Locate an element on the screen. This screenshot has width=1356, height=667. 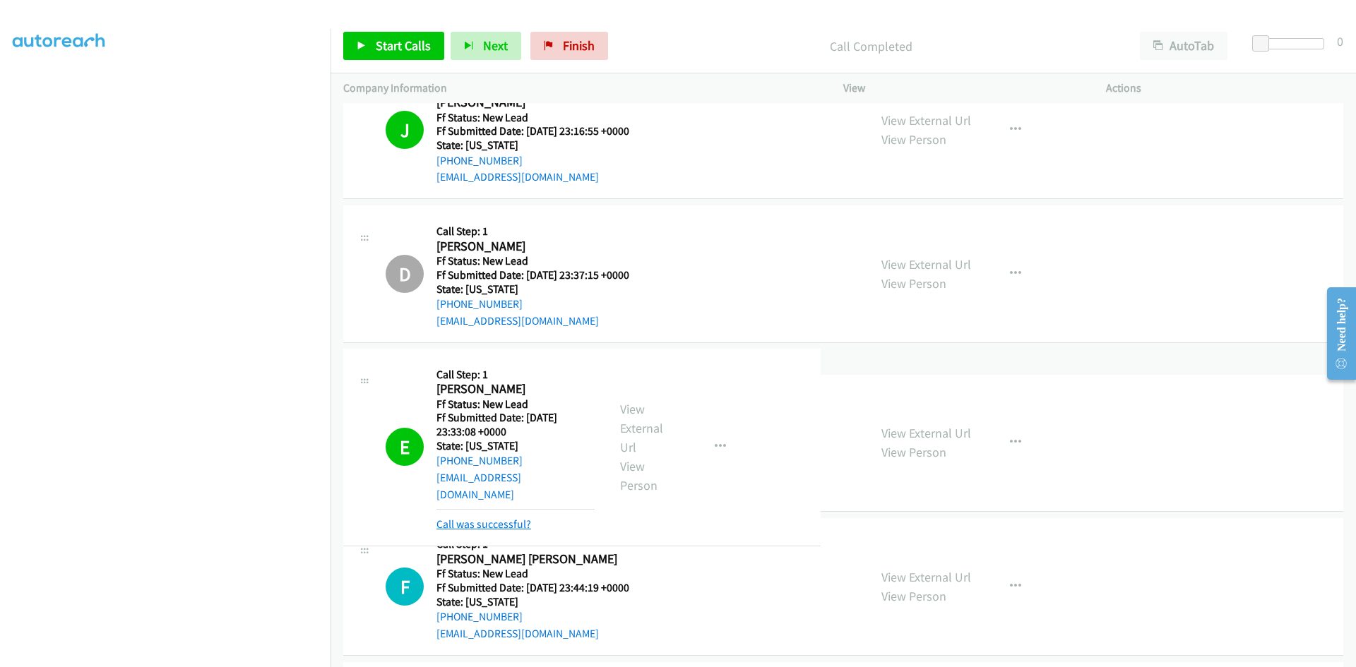
button: AutoTab is located at coordinates (1184, 46).